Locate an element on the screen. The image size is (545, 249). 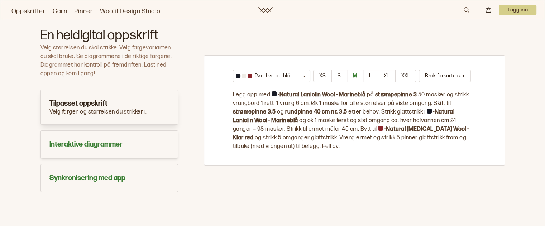
span: rundpinne 40 cm nr. 3.5 is located at coordinates (317, 112).